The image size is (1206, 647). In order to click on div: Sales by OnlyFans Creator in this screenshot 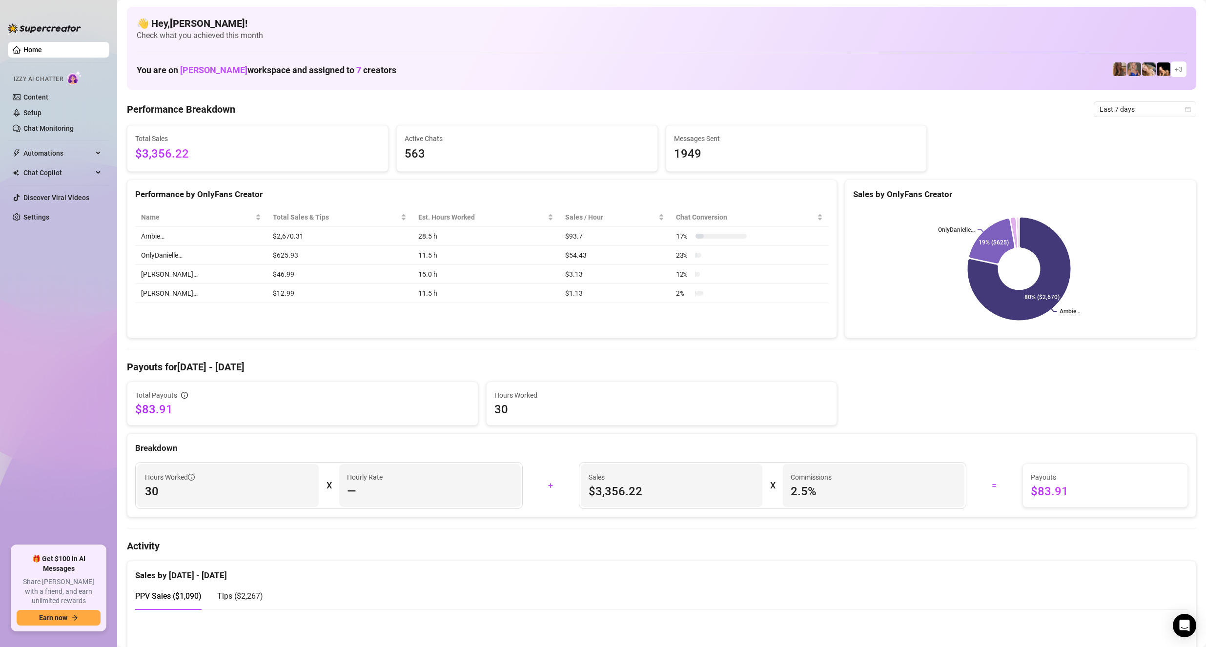, I will do `click(1021, 194)`.